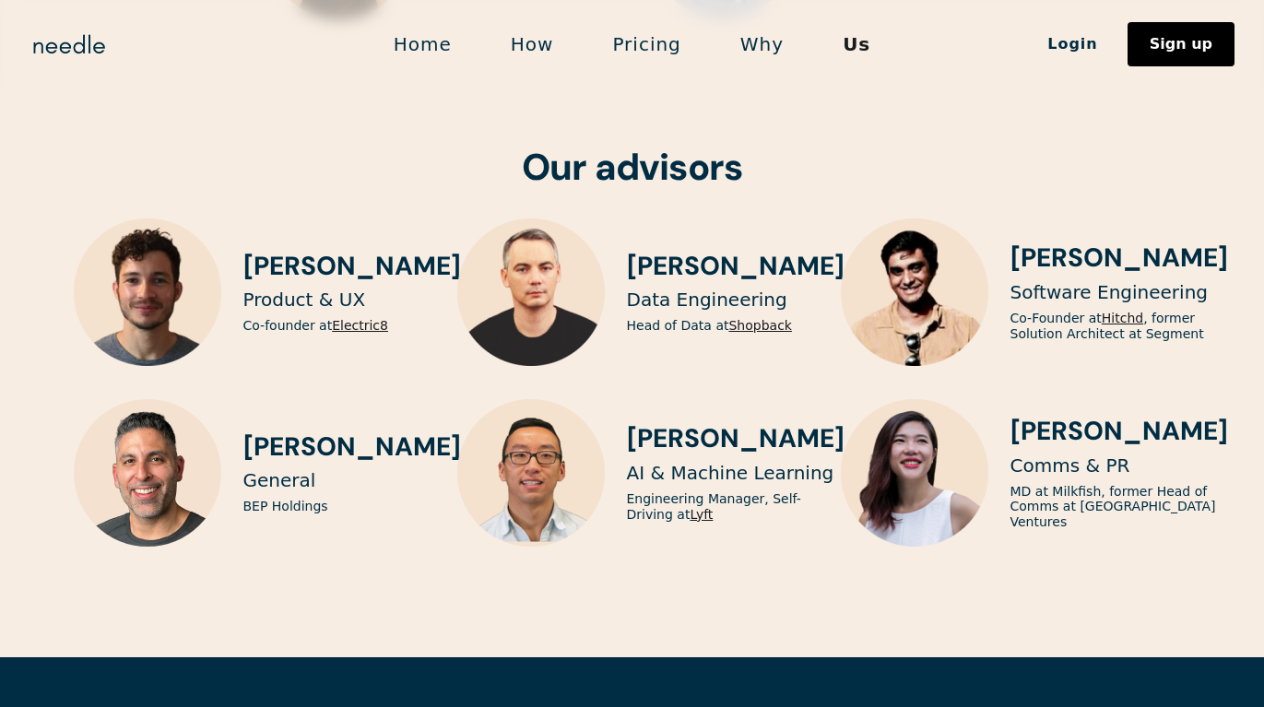 Image resolution: width=1264 pixels, height=707 pixels. What do you see at coordinates (1181, 44) in the screenshot?
I see `a: Sign up` at bounding box center [1181, 44].